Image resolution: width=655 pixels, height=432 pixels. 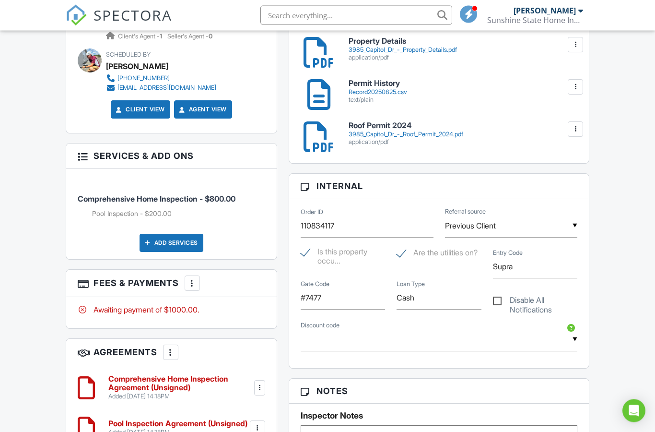 What do you see at coordinates (178, 214) in the screenshot?
I see `li: Add on: Pool Inspection` at bounding box center [178, 214].